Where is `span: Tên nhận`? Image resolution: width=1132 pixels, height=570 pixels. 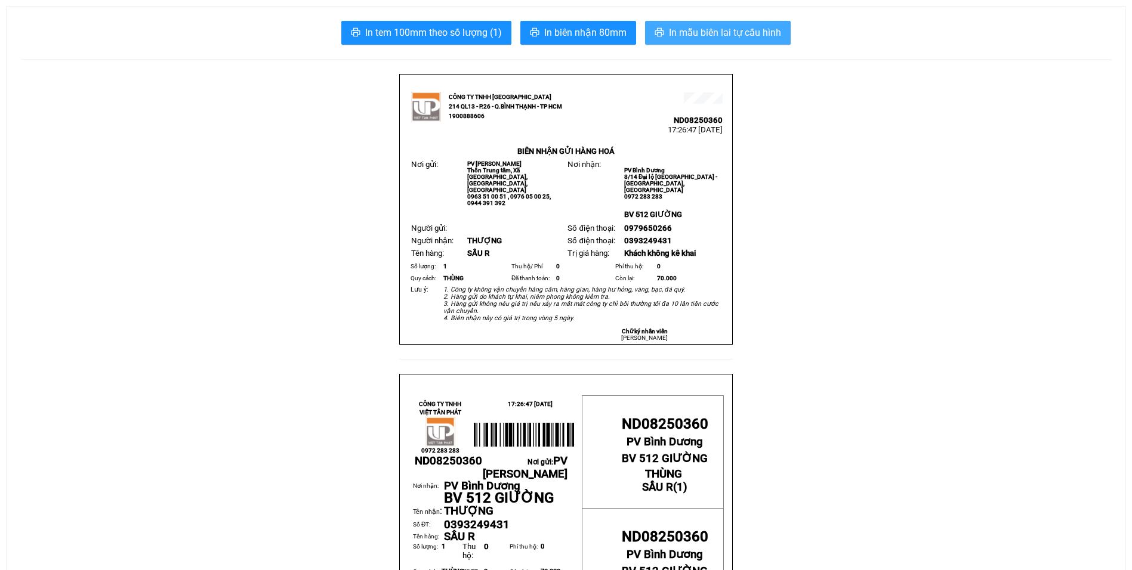 span: Tên nhận is located at coordinates (426, 512).